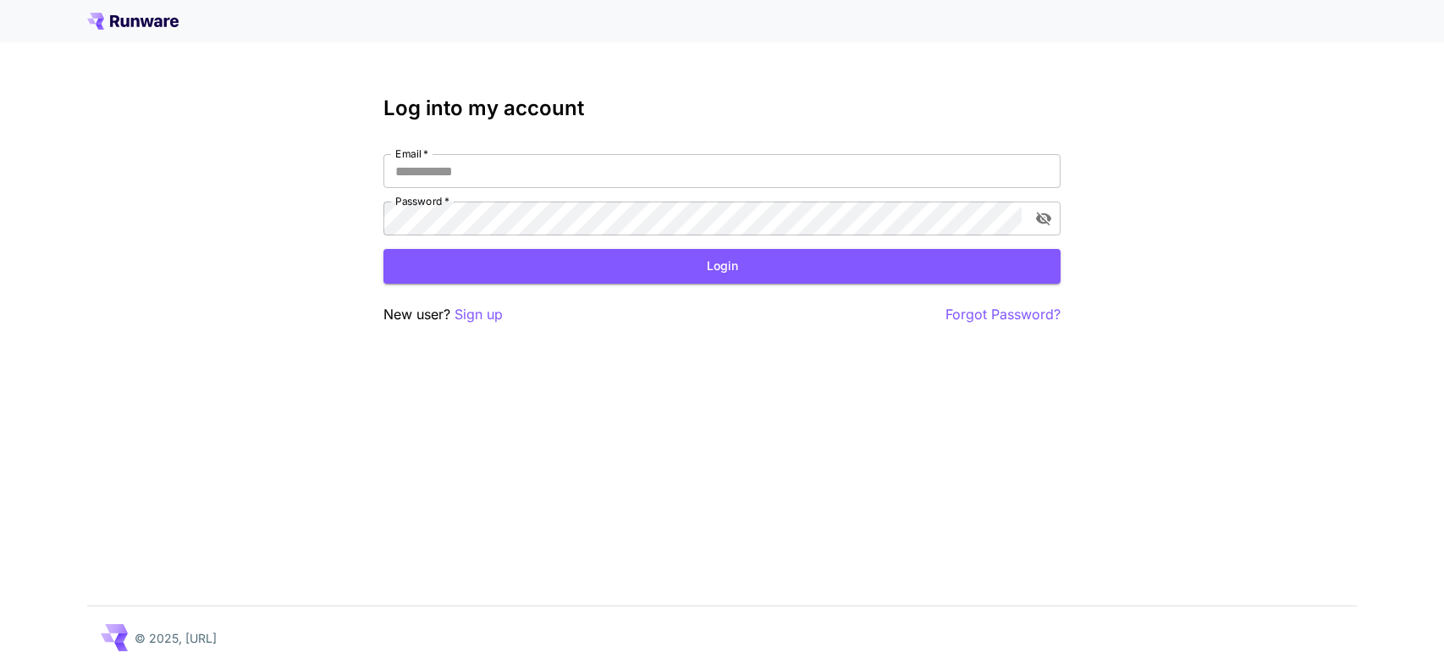 This screenshot has width=1444, height=669. I want to click on label: Password, so click(422, 201).